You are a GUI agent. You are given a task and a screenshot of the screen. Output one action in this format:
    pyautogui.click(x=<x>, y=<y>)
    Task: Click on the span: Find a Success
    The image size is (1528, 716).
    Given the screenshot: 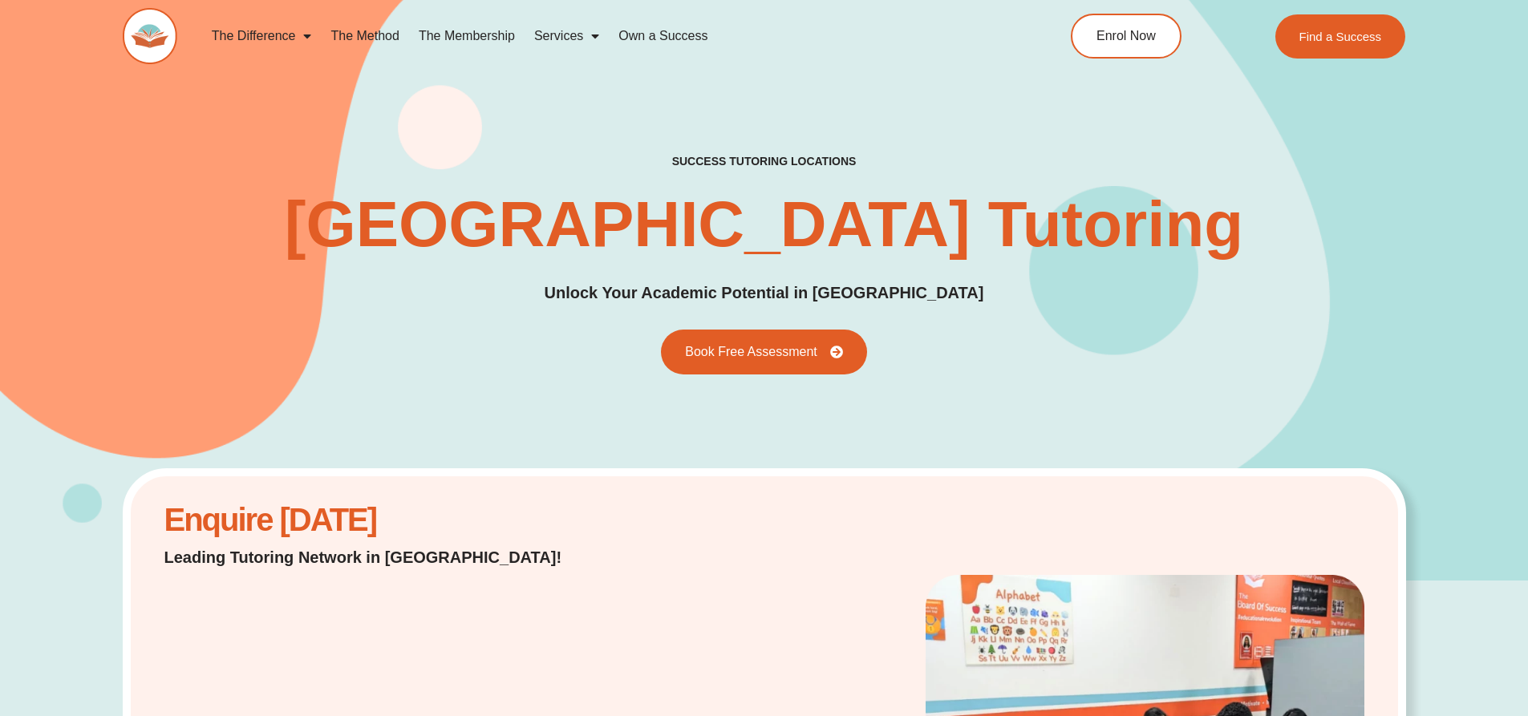 What is the action you would take?
    pyautogui.click(x=1340, y=36)
    